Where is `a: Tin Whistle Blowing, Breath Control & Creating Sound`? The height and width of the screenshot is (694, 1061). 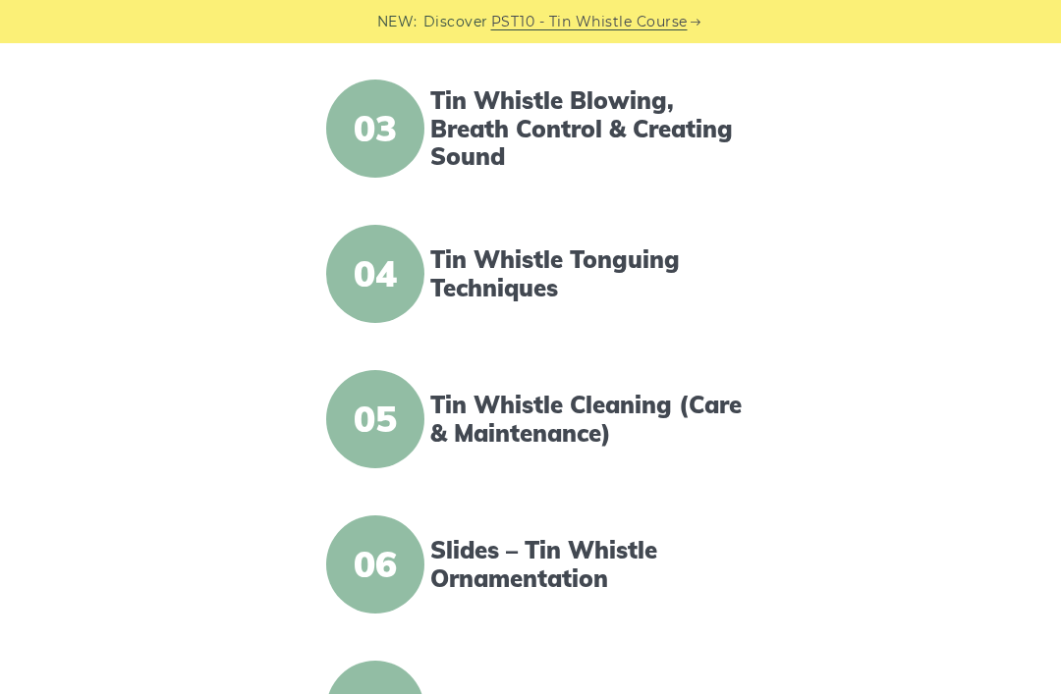
a: Tin Whistle Blowing, Breath Control & Creating Sound is located at coordinates (587, 129).